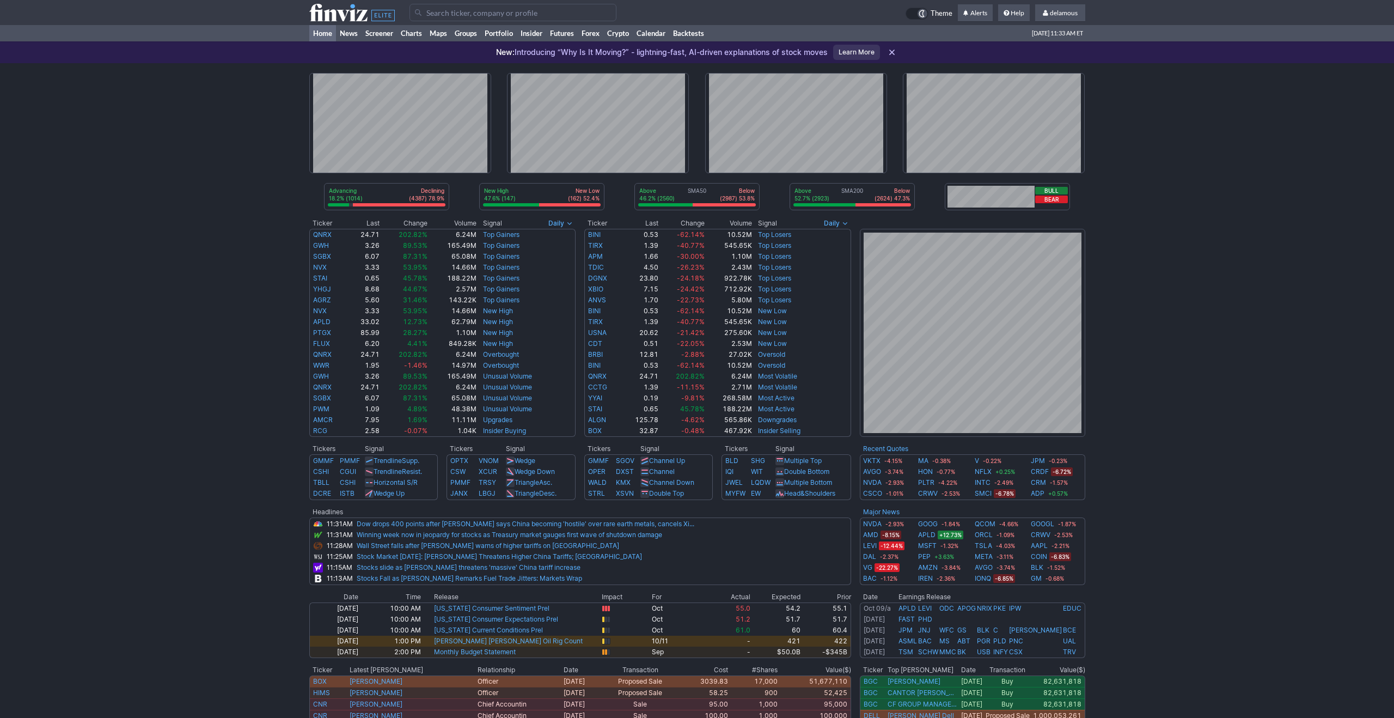 The height and width of the screenshot is (718, 1394). Describe the element at coordinates (925, 578) in the screenshot. I see `a: IREN` at that location.